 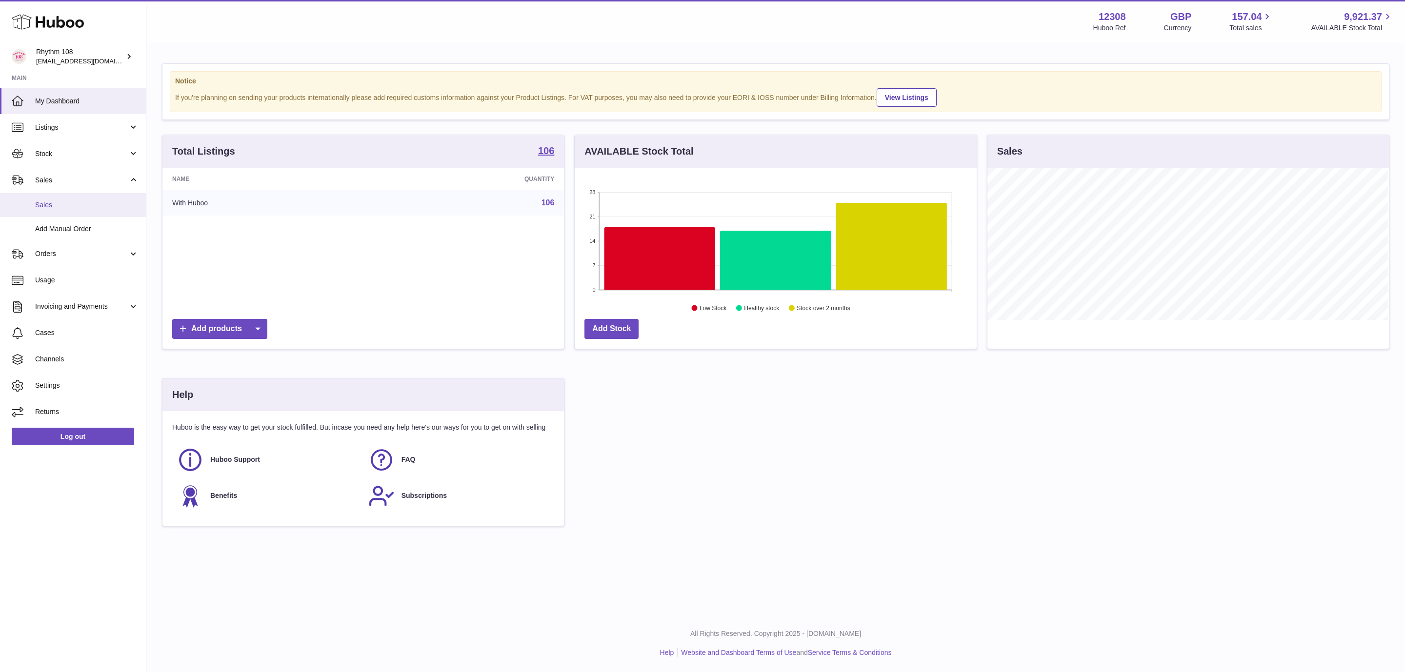 What do you see at coordinates (459, 460) in the screenshot?
I see `a: FAQ` at bounding box center [459, 460].